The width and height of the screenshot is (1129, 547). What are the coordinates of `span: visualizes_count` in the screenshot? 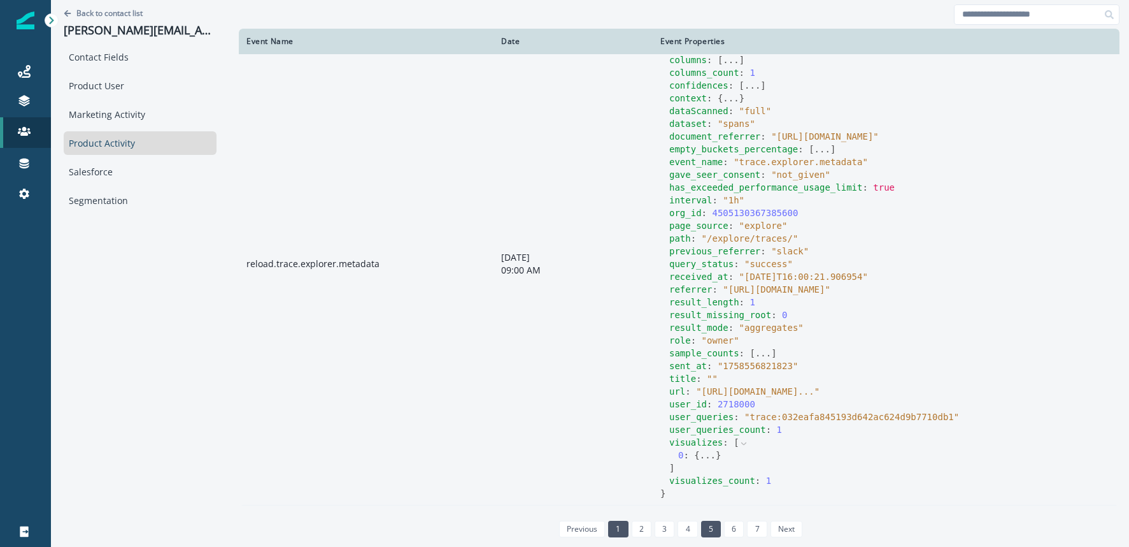 It's located at (712, 480).